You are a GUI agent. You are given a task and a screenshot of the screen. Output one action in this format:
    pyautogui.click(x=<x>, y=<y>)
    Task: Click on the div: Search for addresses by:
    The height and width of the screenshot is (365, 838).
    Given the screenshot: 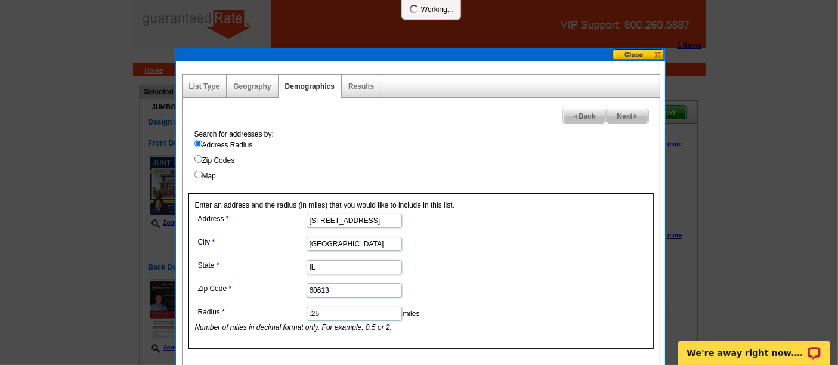 What is the action you would take?
    pyautogui.click(x=424, y=155)
    